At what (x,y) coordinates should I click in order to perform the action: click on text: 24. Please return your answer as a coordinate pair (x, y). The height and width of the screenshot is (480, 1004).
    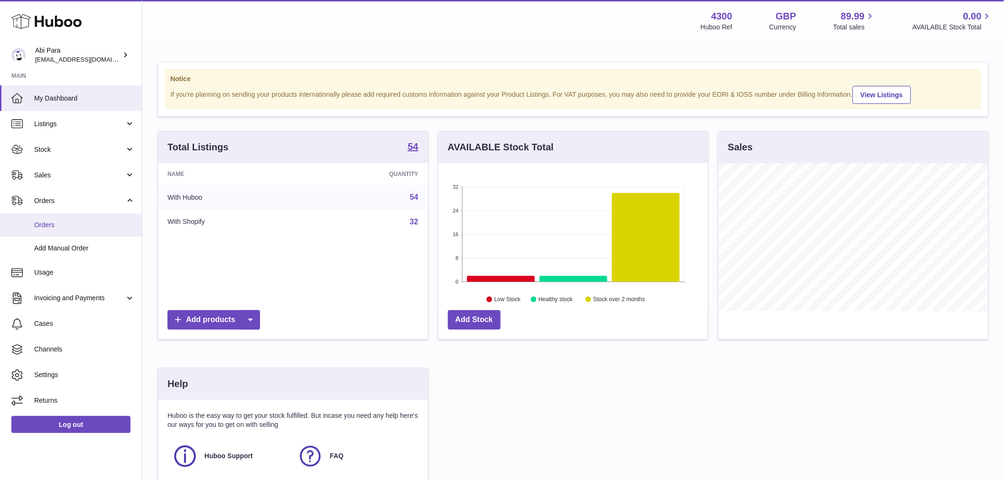
    Looking at the image, I should click on (456, 211).